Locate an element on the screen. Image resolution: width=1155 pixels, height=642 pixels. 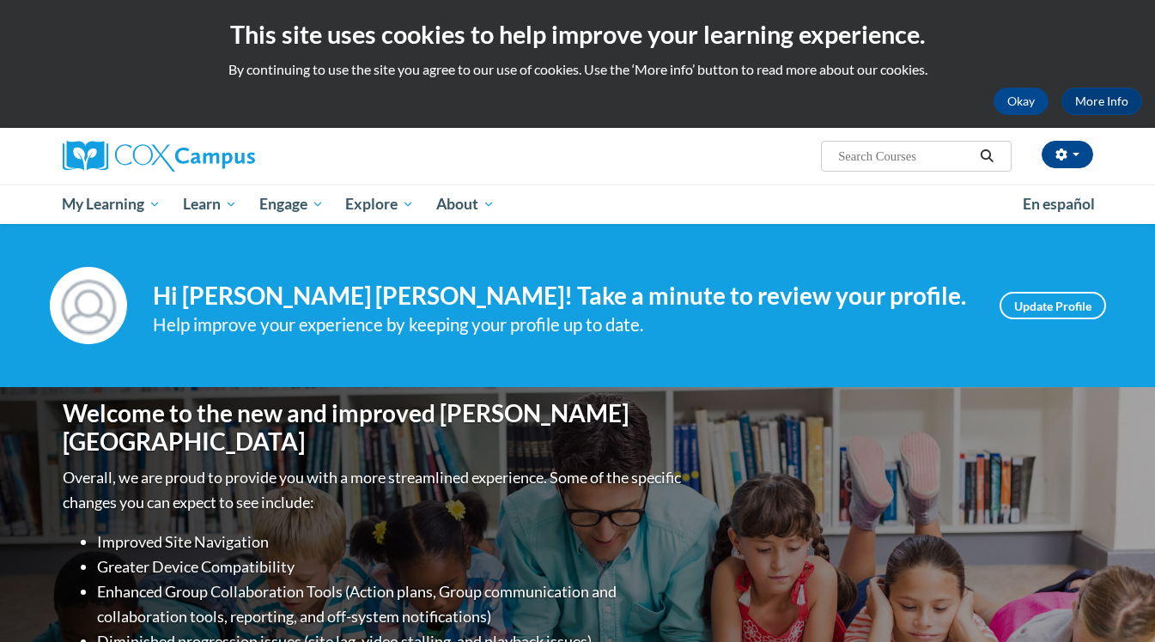
a: About is located at coordinates (466, 204).